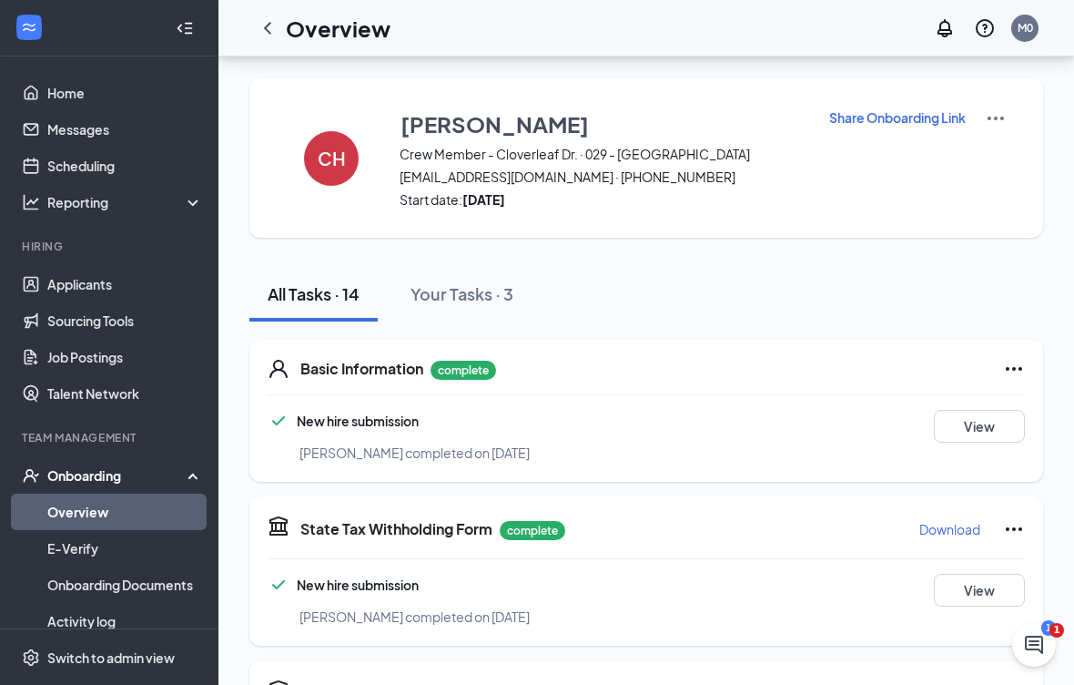 Image resolution: width=1074 pixels, height=685 pixels. I want to click on svg: Settings, so click(31, 657).